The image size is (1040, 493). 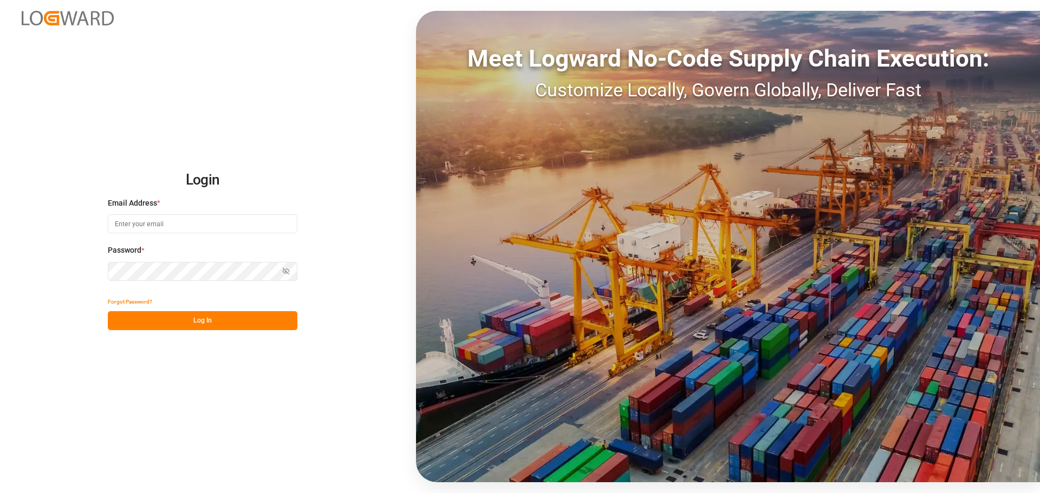 I want to click on input: Enter your email, so click(x=203, y=224).